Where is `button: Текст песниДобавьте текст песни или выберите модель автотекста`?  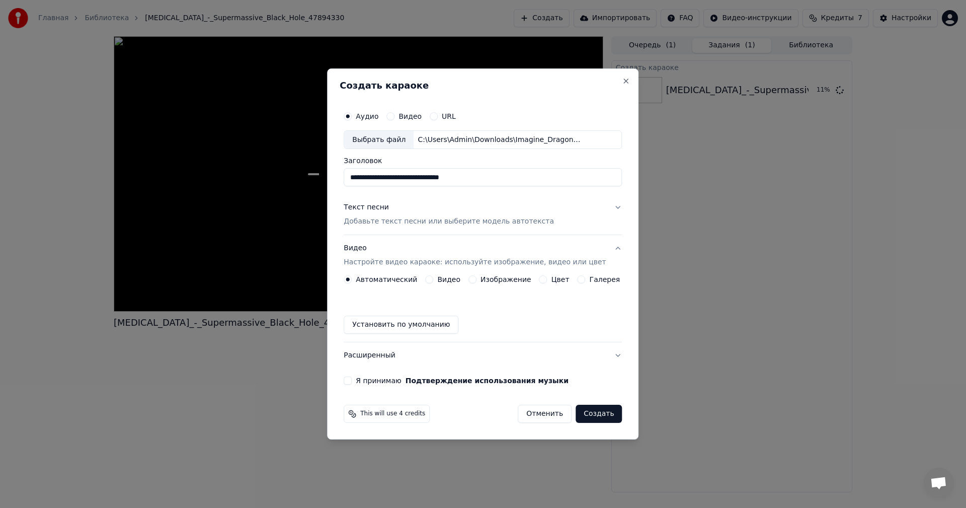 button: Текст песниДобавьте текст песни или выберите модель автотекста is located at coordinates (483, 215).